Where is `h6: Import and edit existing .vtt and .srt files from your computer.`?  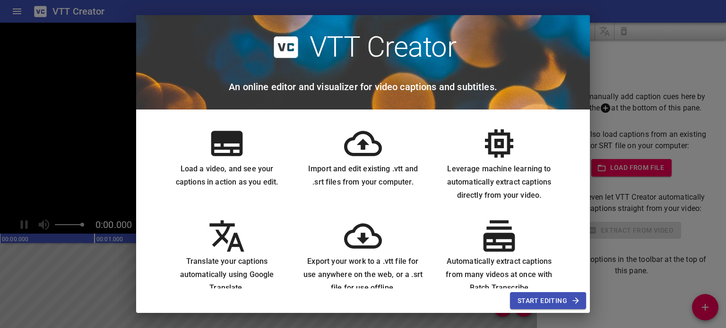
h6: Import and edit existing .vtt and .srt files from your computer. is located at coordinates (363, 176).